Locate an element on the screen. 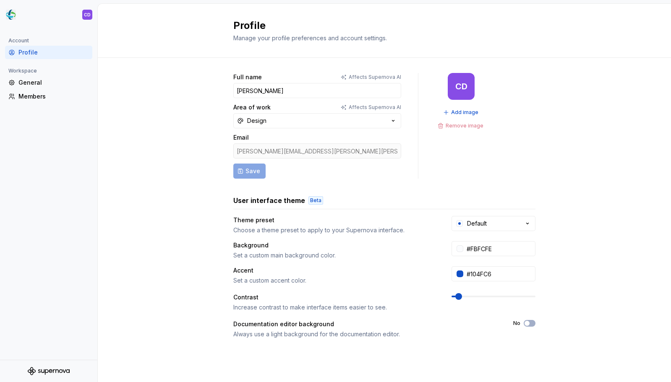 The height and width of the screenshot is (382, 671). button: Add image is located at coordinates (461, 113).